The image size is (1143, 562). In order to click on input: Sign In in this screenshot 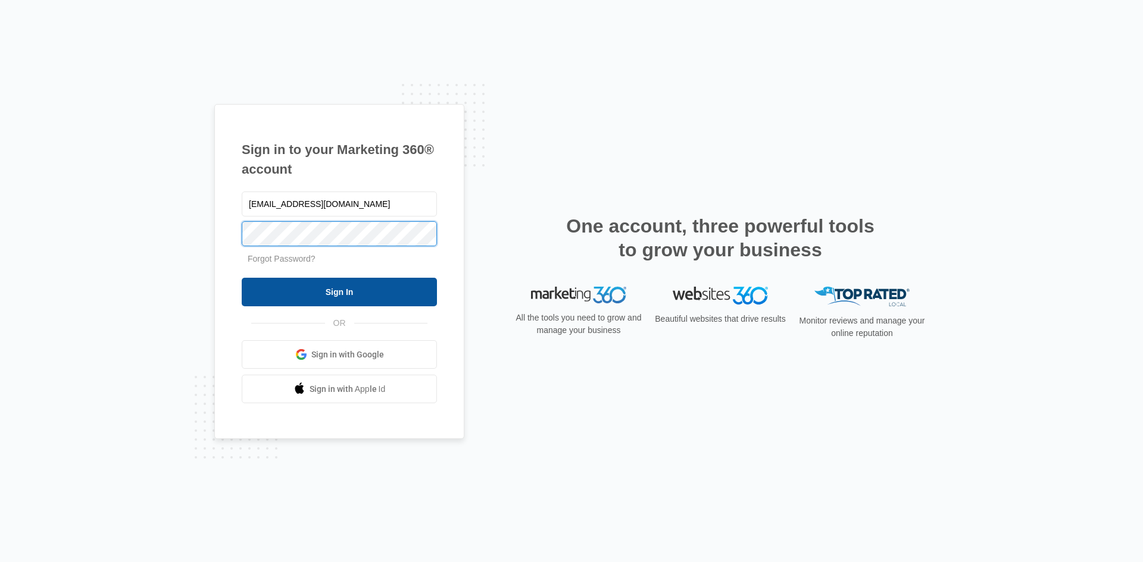, I will do `click(339, 292)`.